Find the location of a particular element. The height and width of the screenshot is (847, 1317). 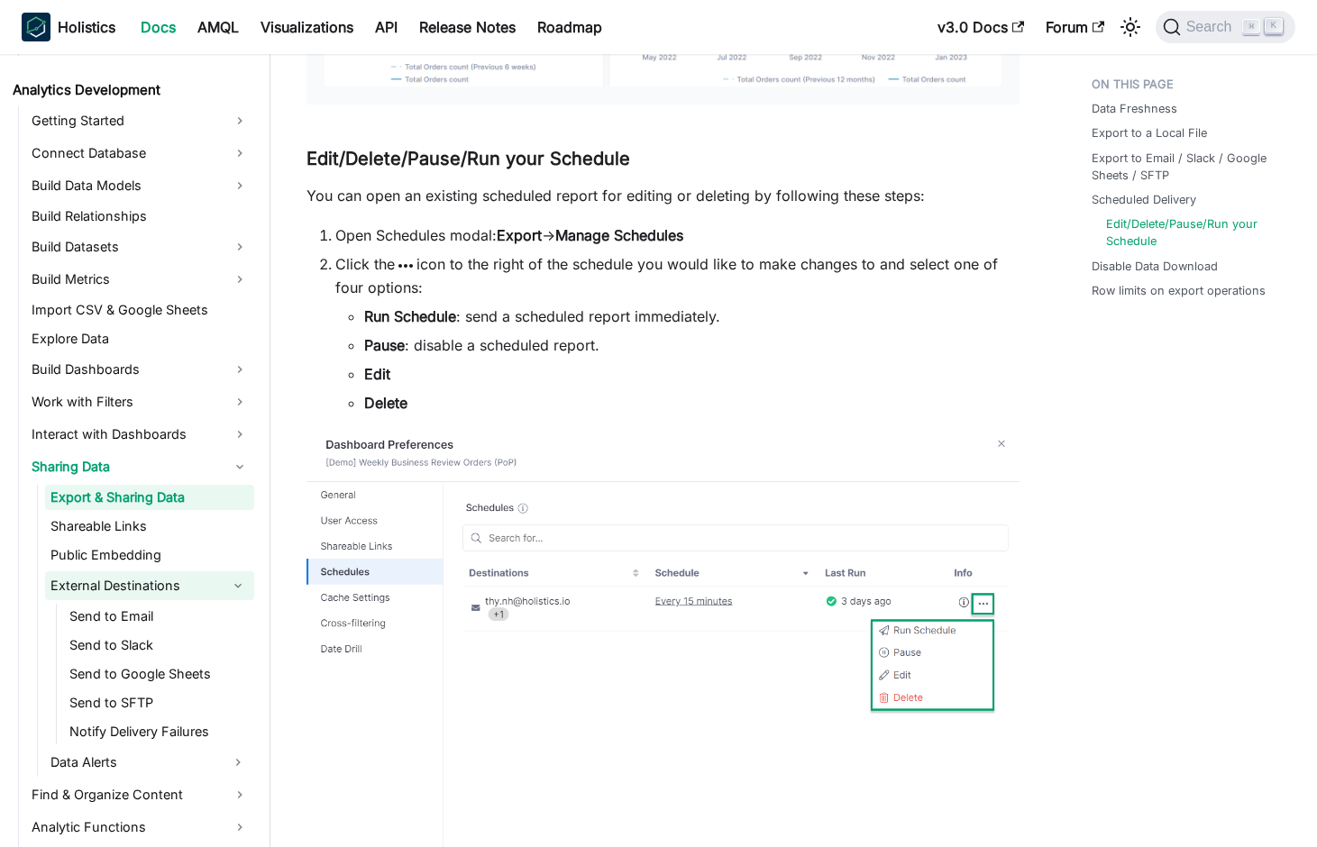

a: Find & Organize Content is located at coordinates (140, 795).